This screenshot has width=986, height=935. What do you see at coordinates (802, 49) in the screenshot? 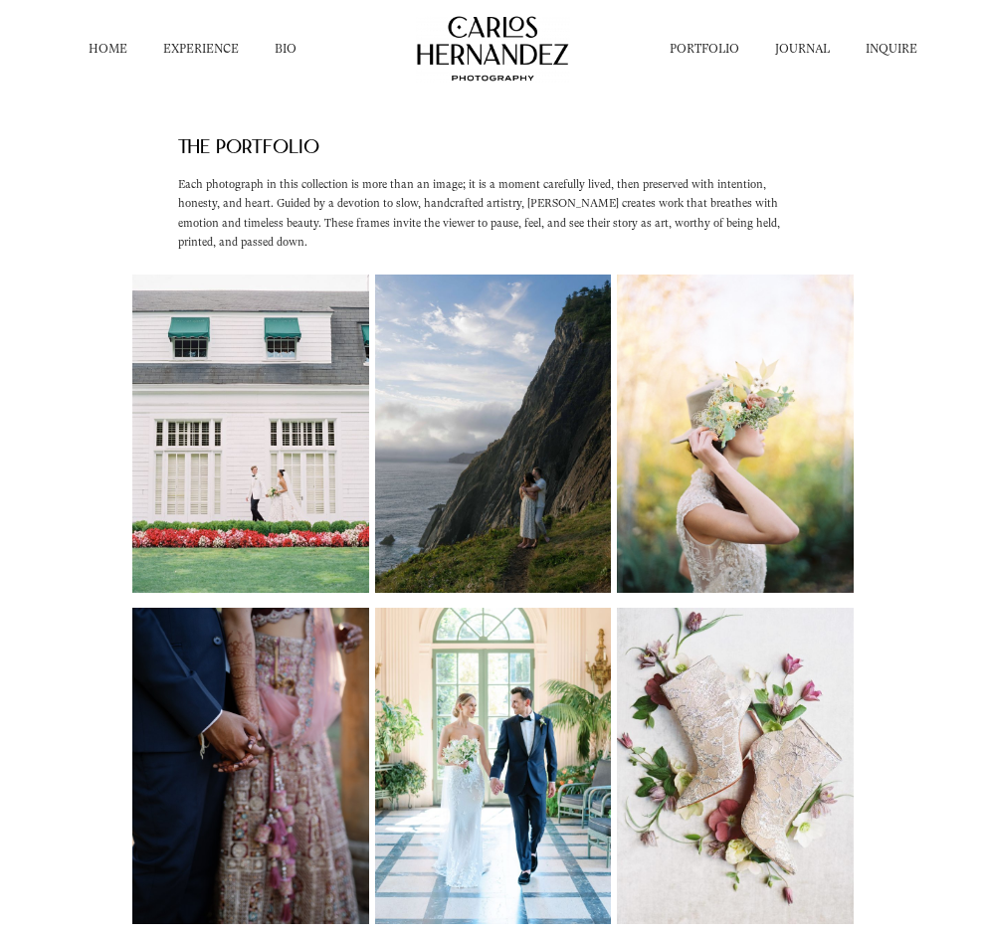
I see `a: JOURNAL` at bounding box center [802, 49].